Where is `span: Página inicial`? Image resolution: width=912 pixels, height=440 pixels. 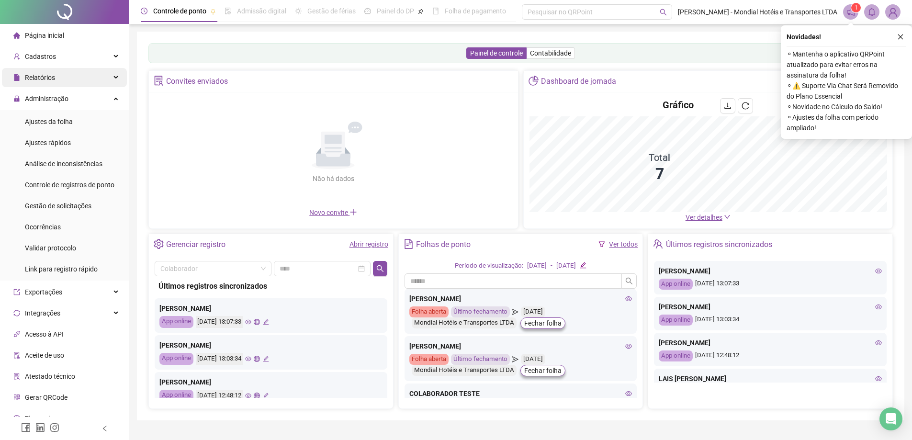 span: Página inicial is located at coordinates (45, 35).